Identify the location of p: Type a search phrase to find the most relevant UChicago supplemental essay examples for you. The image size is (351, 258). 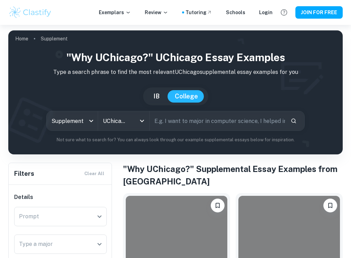
(176, 72).